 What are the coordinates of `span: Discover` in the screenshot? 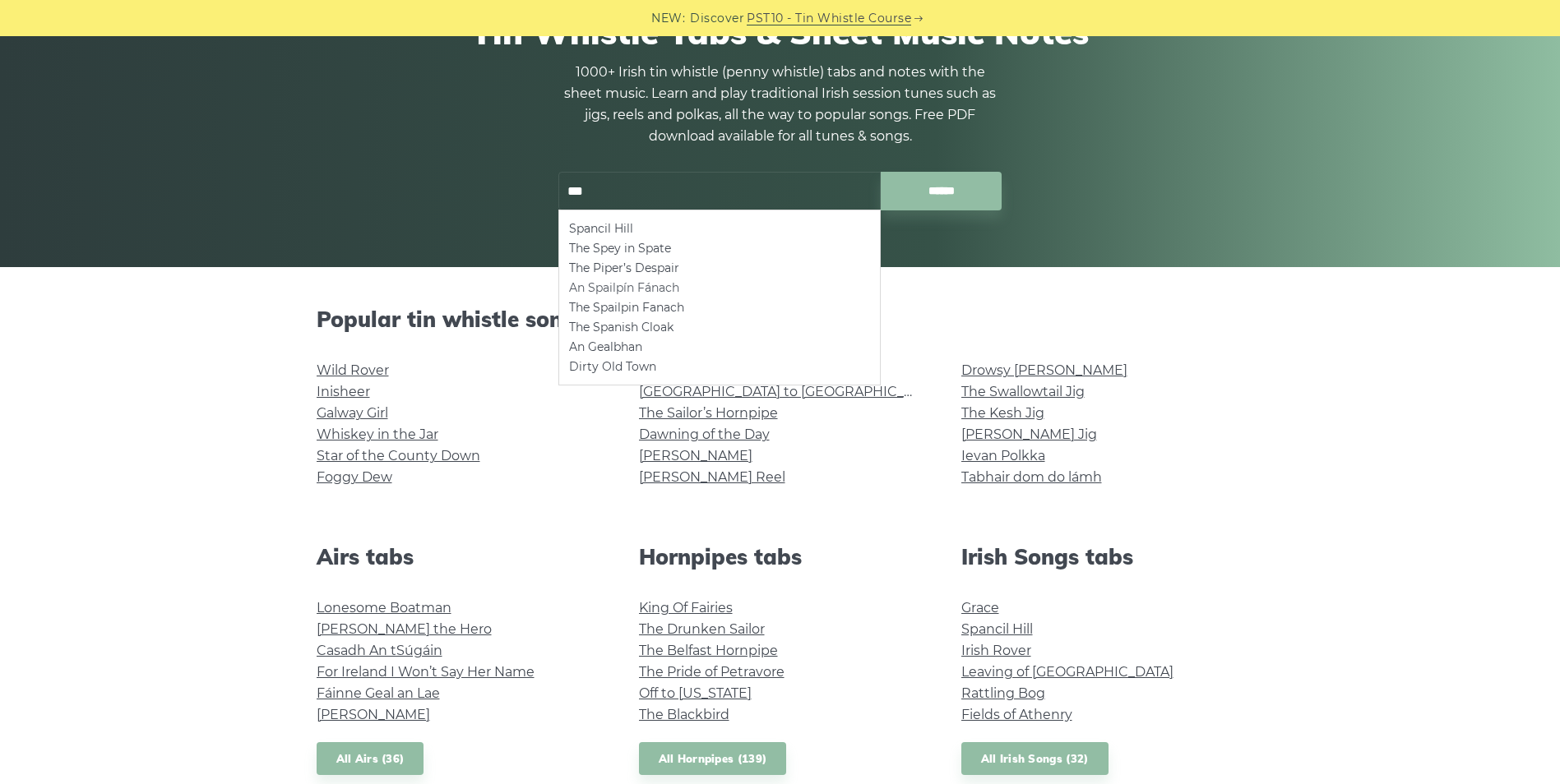 It's located at (718, 18).